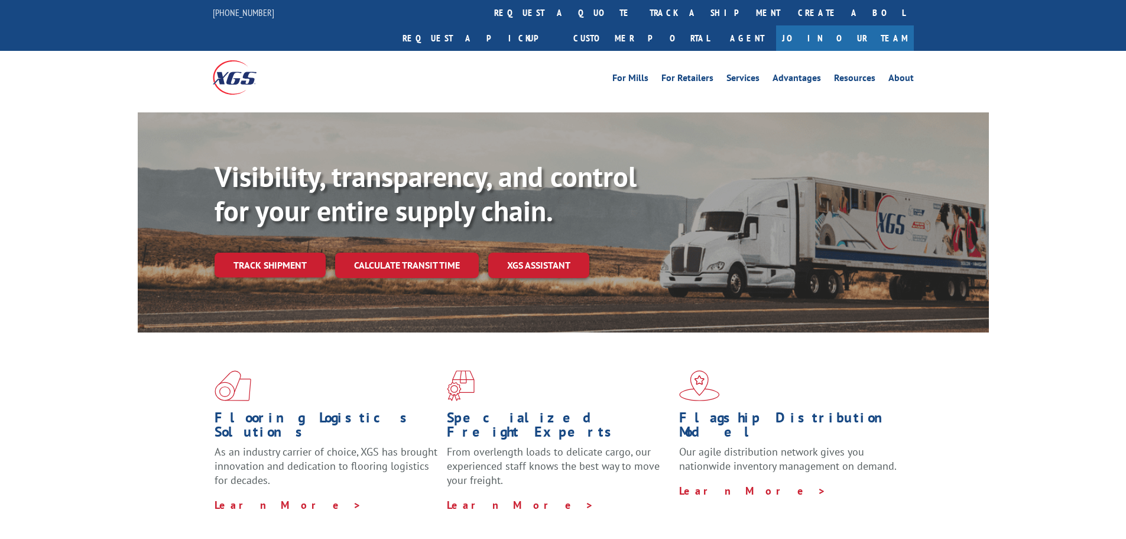 The image size is (1126, 539). What do you see at coordinates (559, 471) in the screenshot?
I see `p: From overlength loads to delicate cargo, our experienced staff knows the best way to move your fr...` at bounding box center [559, 471].